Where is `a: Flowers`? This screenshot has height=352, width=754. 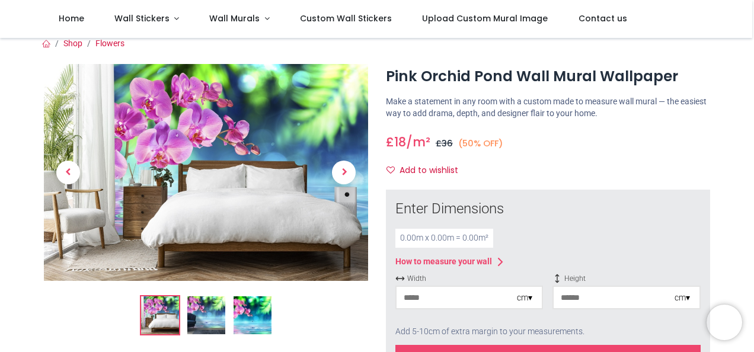
a: Flowers is located at coordinates (110, 43).